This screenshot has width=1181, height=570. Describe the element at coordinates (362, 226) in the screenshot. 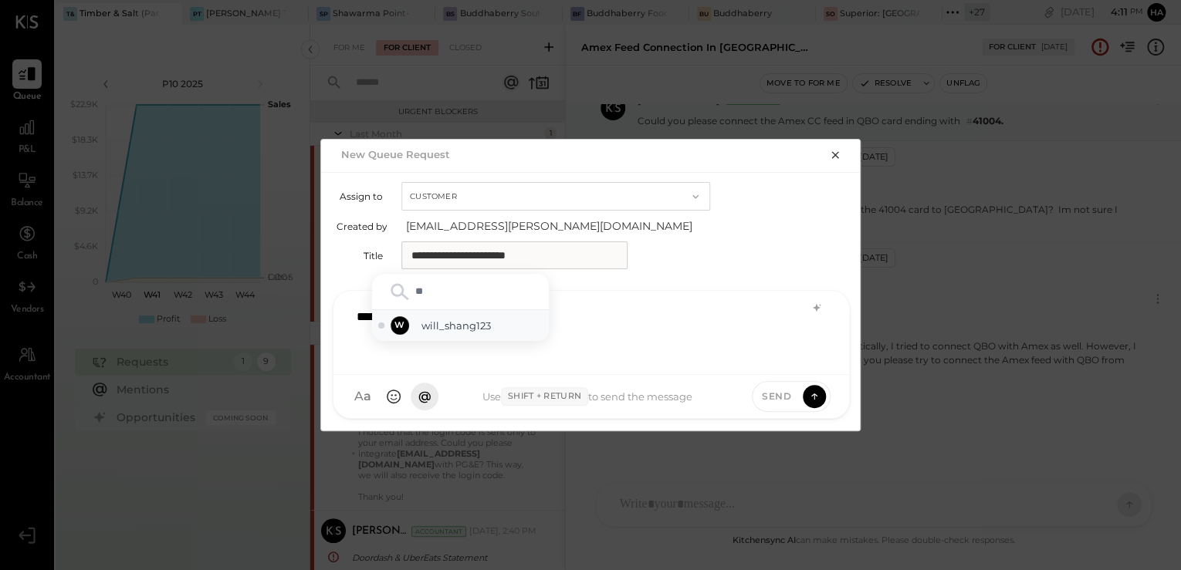

I see `label: Created by` at that location.